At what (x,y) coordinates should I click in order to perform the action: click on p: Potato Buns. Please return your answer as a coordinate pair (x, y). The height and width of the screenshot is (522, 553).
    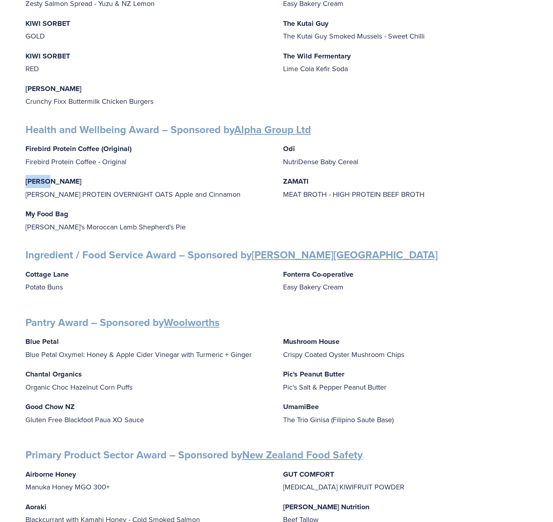
    Looking at the image, I should click on (148, 281).